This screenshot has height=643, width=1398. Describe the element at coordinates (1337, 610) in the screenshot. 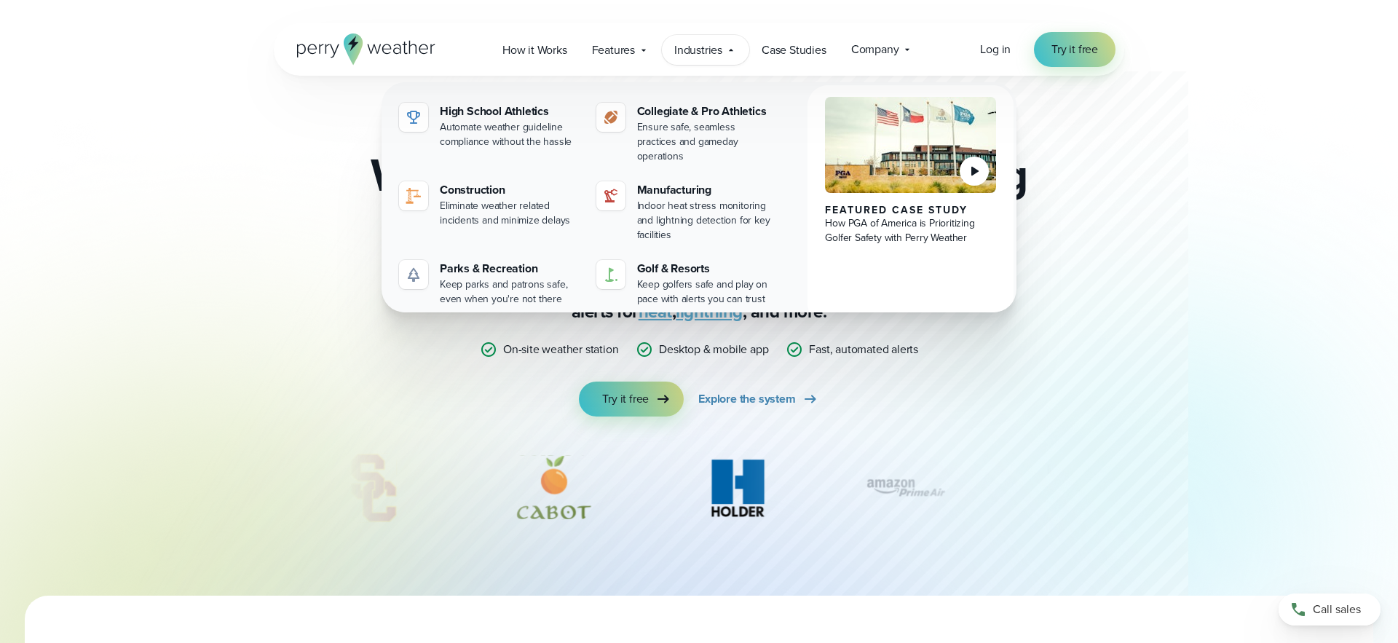

I see `span: Call sales` at that location.